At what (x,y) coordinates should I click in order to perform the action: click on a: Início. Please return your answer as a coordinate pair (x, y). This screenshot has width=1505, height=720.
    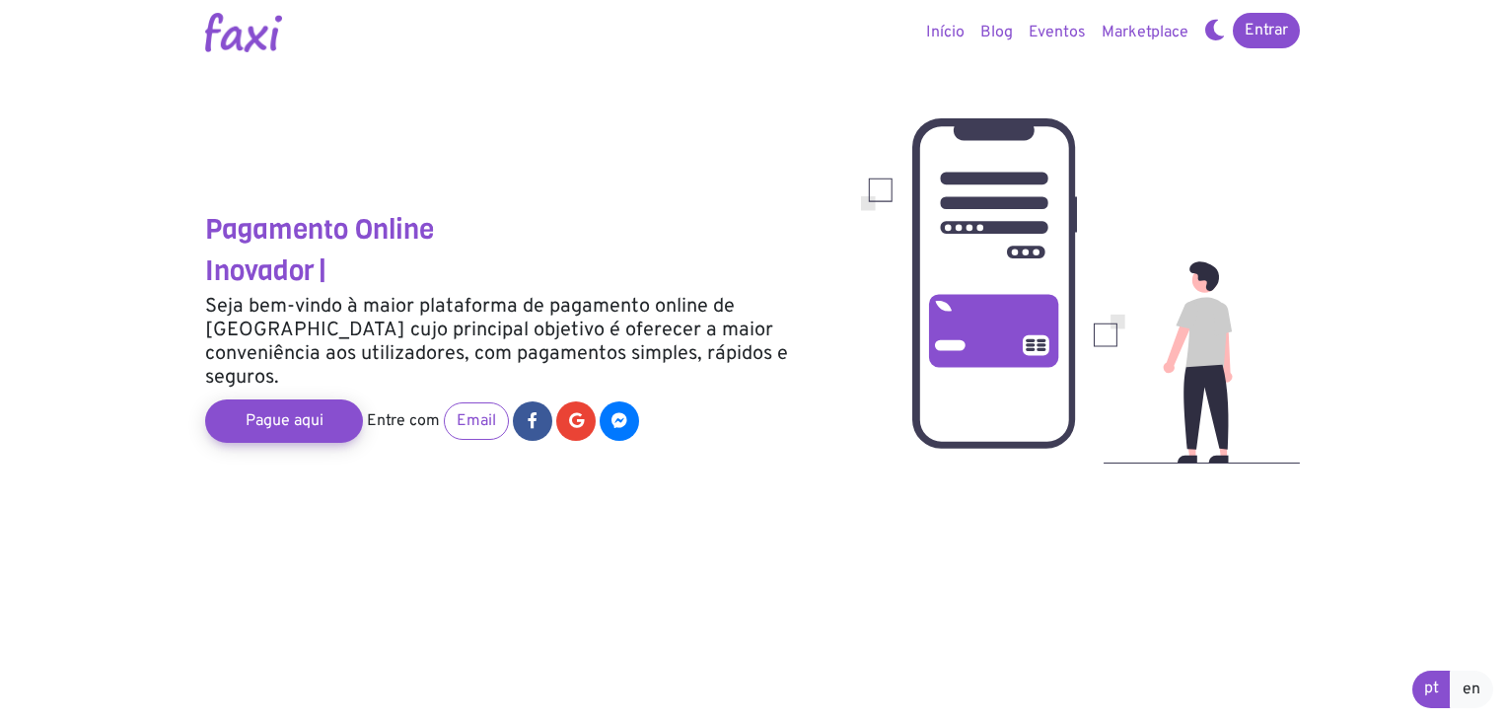
    Looking at the image, I should click on (945, 33).